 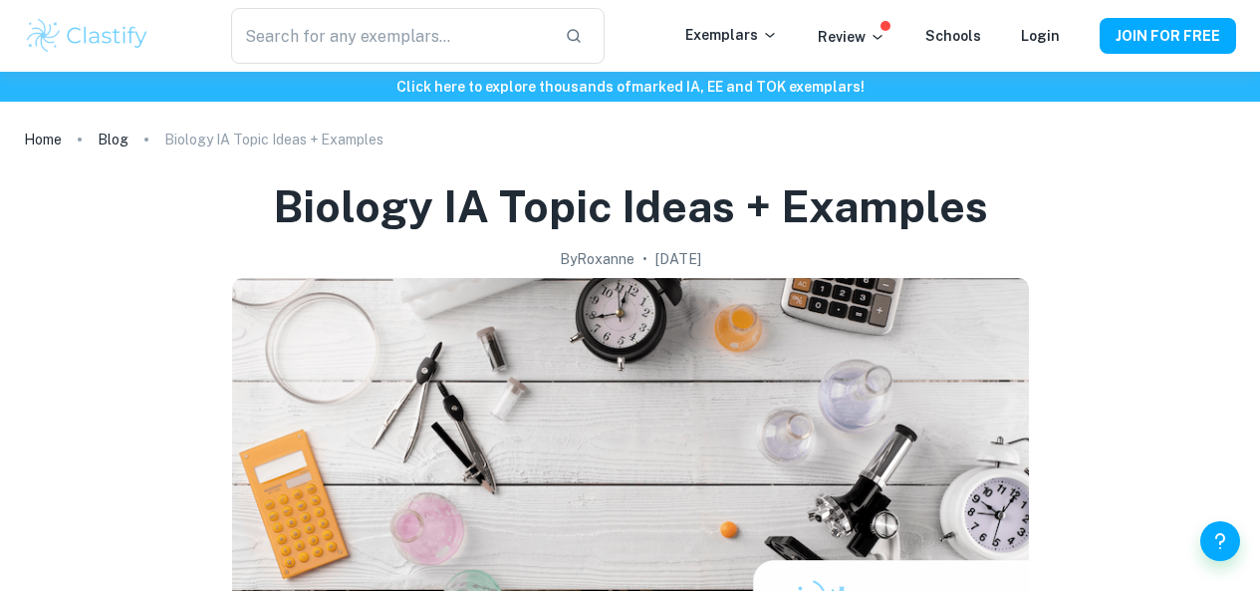 I want to click on a: Home, so click(x=43, y=139).